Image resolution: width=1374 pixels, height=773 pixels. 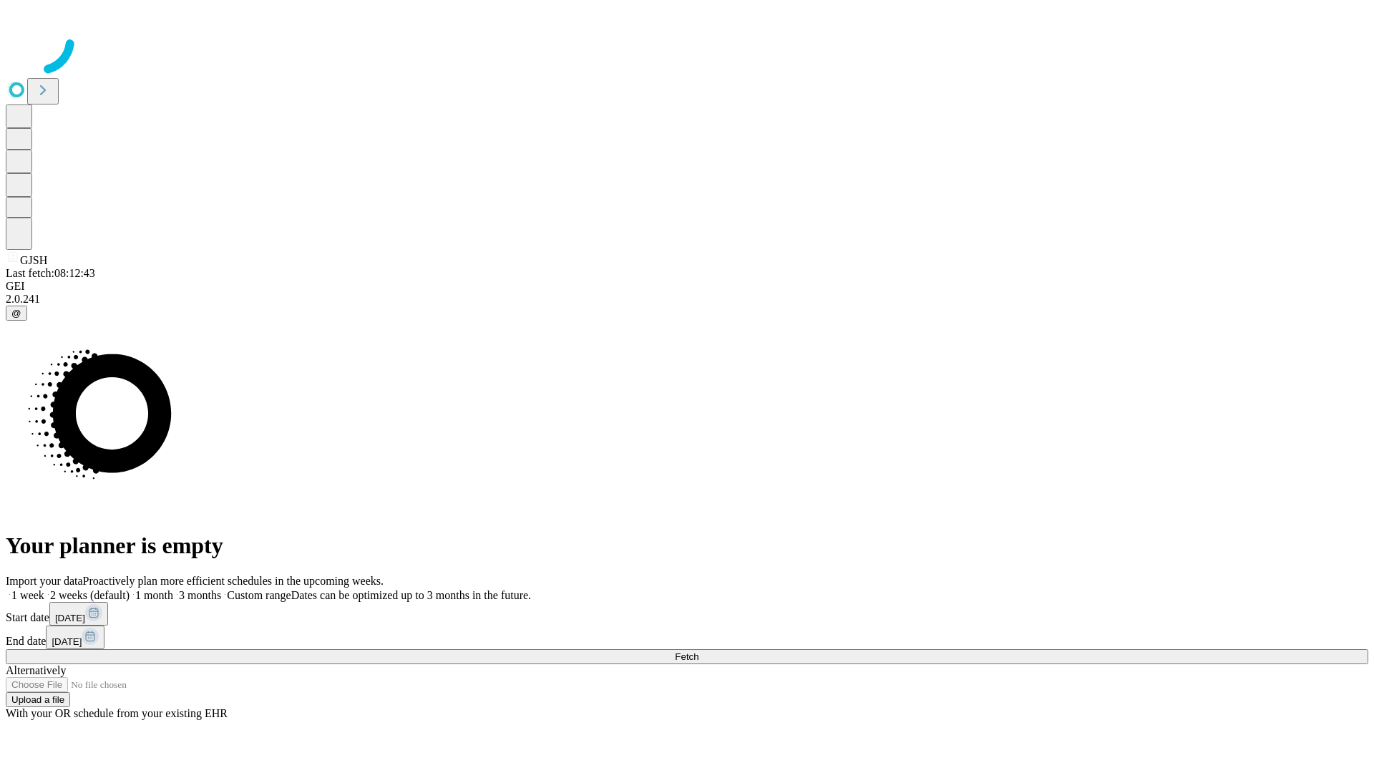 What do you see at coordinates (687, 299) in the screenshot?
I see `div: 2.0.241` at bounding box center [687, 299].